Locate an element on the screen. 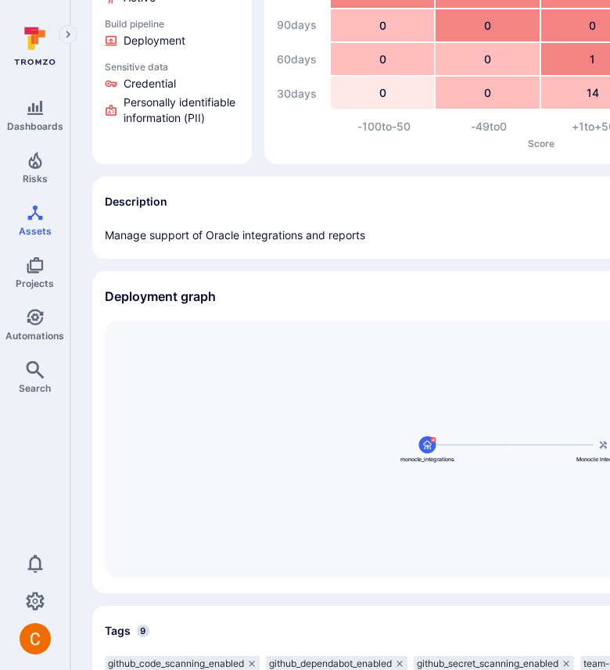 The height and width of the screenshot is (670, 610). i: Expand navigation menu is located at coordinates (68, 34).